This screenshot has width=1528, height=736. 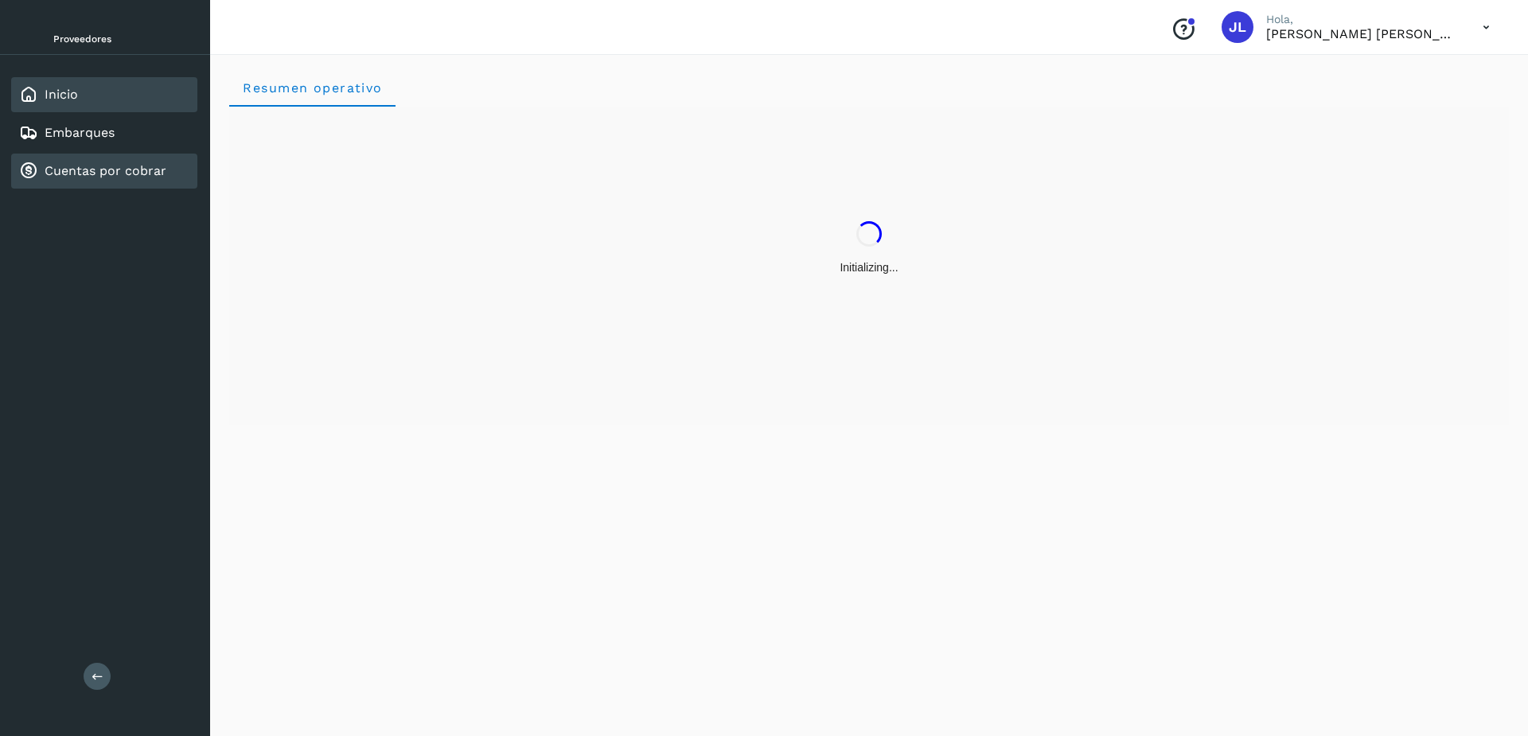 I want to click on div: Inicio, so click(x=104, y=95).